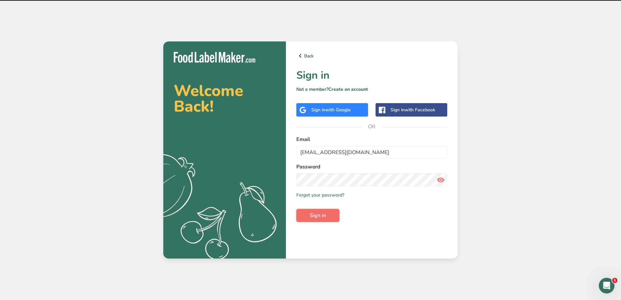 The image size is (621, 300). Describe the element at coordinates (318, 215) in the screenshot. I see `span: Sign in` at that location.